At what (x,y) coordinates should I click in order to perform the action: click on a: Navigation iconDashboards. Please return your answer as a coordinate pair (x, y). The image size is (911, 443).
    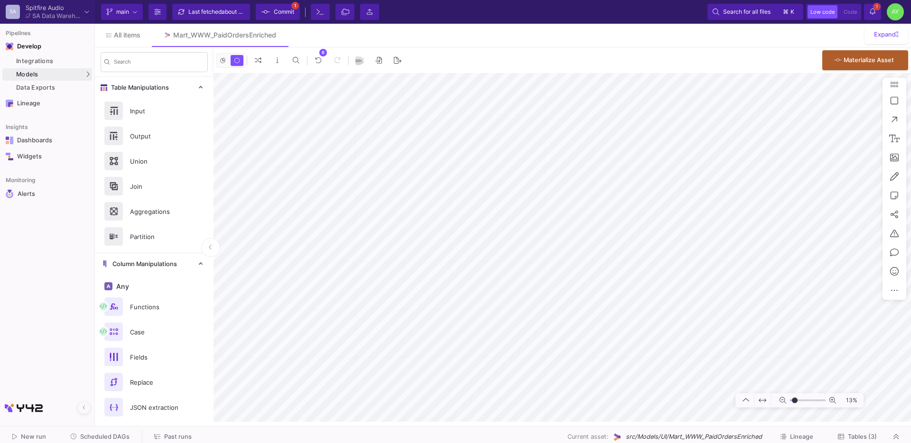
    Looking at the image, I should click on (47, 140).